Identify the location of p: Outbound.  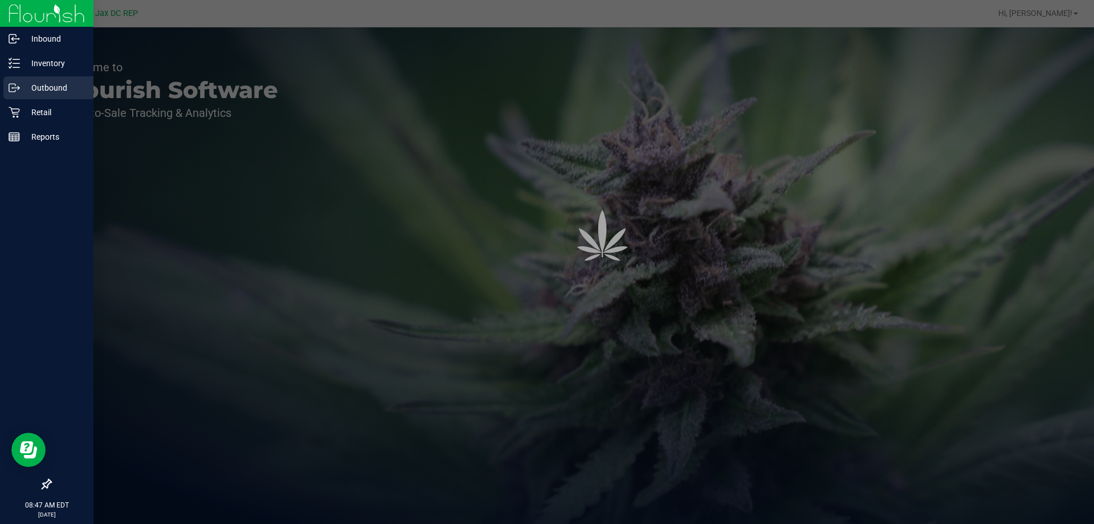
(54, 88).